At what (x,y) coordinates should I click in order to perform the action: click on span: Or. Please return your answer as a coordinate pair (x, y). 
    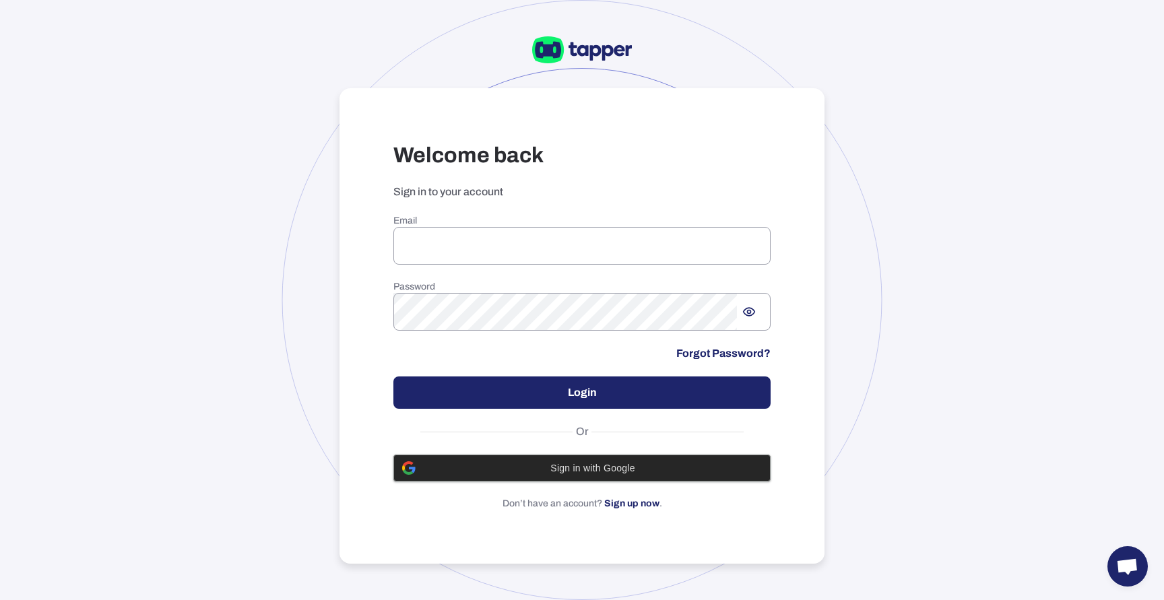
    Looking at the image, I should click on (582, 432).